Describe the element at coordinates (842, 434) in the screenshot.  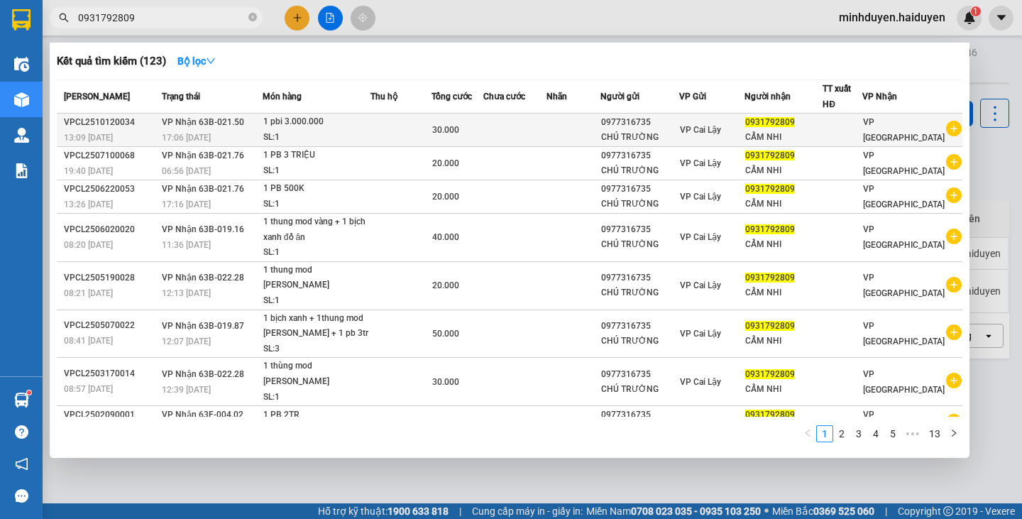
I see `li: 2` at that location.